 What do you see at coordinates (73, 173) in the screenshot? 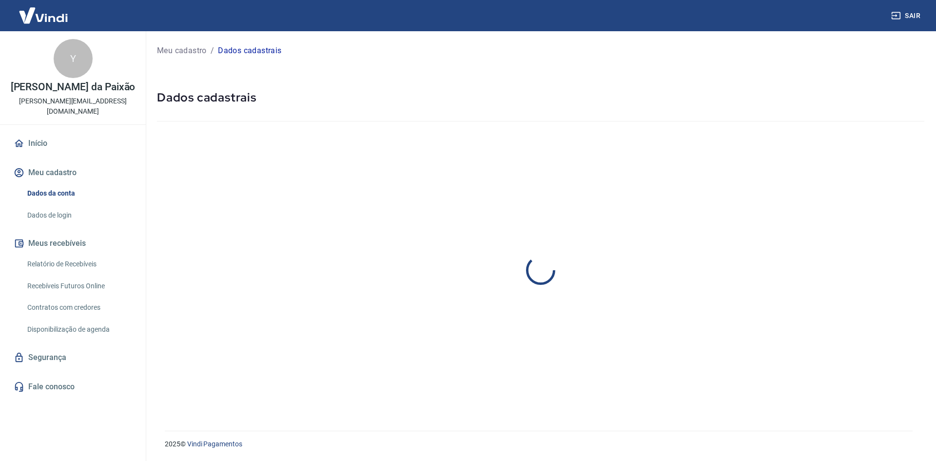
I see `button: Meu cadastro` at bounding box center [73, 173].